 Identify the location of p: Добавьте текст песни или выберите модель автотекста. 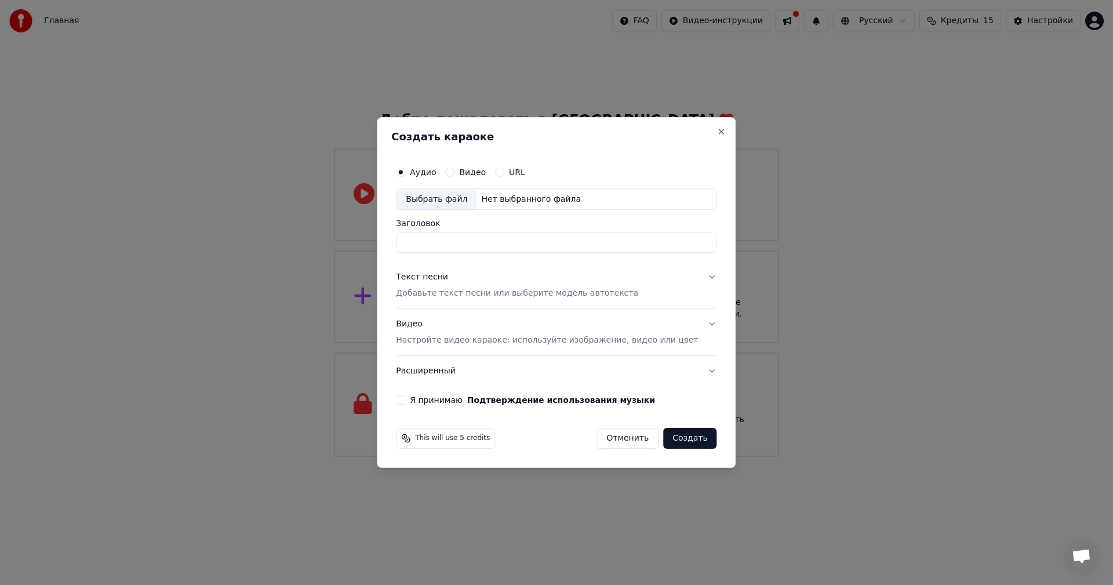
(517, 294).